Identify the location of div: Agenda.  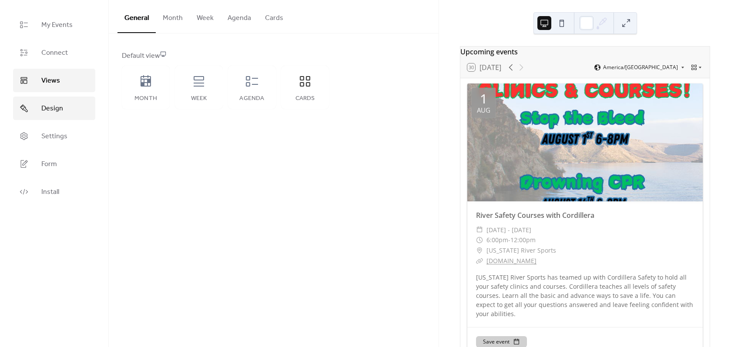
(252, 99).